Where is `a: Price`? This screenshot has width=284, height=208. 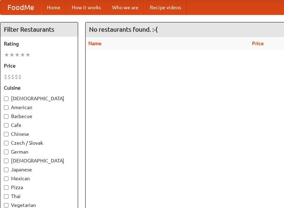
a: Price is located at coordinates (258, 43).